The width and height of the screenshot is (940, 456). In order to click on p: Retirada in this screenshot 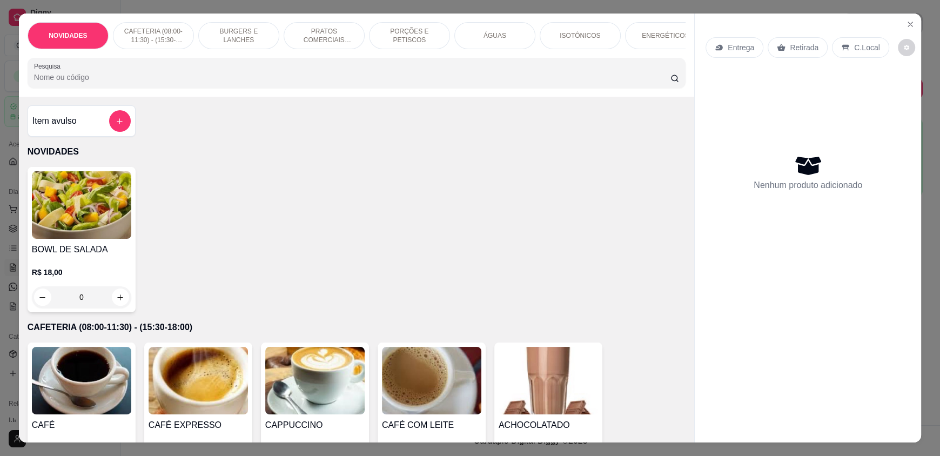, I will do `click(804, 48)`.